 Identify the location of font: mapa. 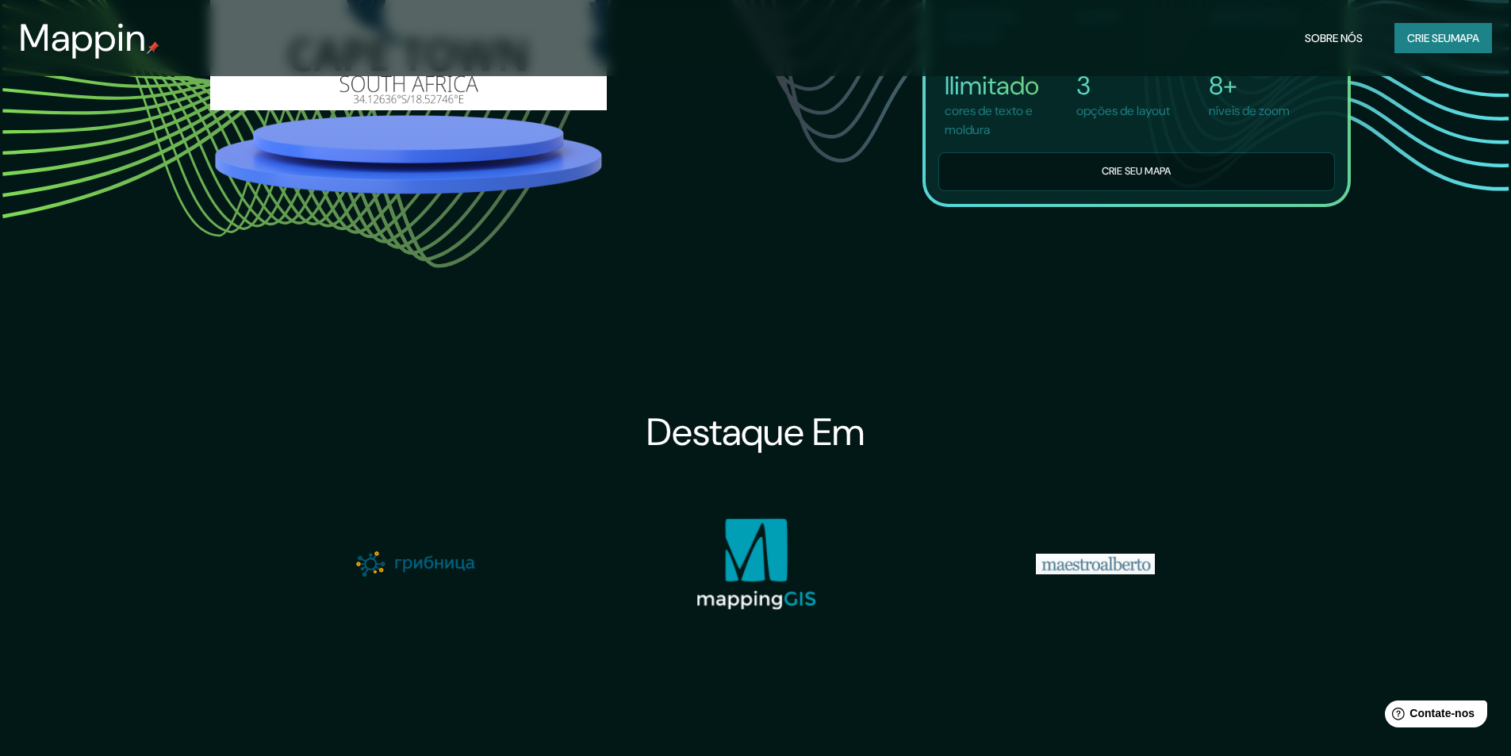
(1465, 38).